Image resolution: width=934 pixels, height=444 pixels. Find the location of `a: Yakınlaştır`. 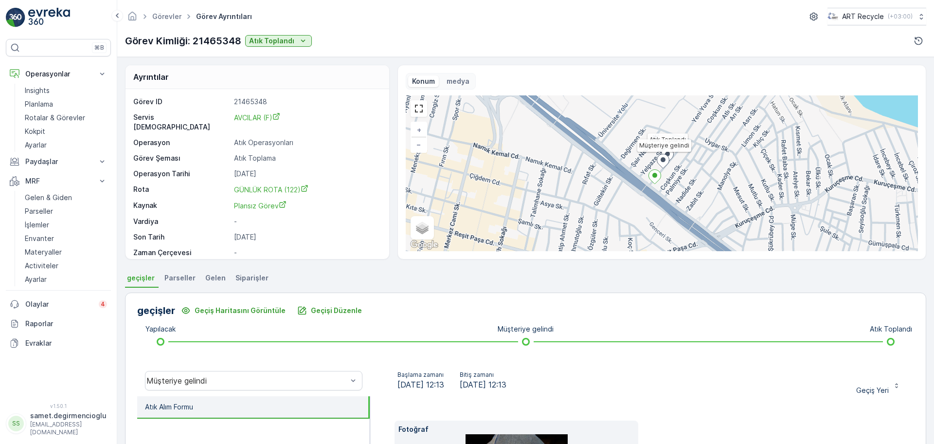

a: Yakınlaştır is located at coordinates (419, 130).